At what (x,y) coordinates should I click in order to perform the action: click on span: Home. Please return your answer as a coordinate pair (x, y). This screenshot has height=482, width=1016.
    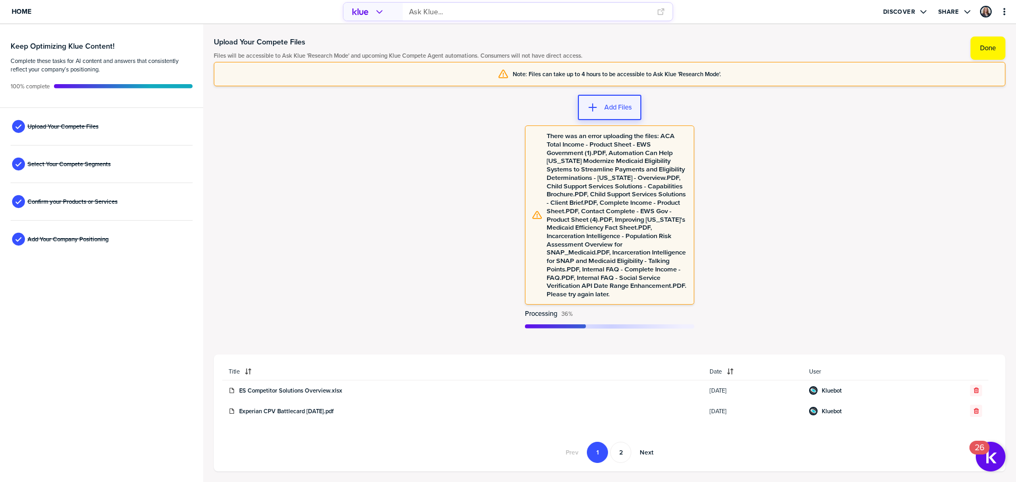
    Looking at the image, I should click on (21, 11).